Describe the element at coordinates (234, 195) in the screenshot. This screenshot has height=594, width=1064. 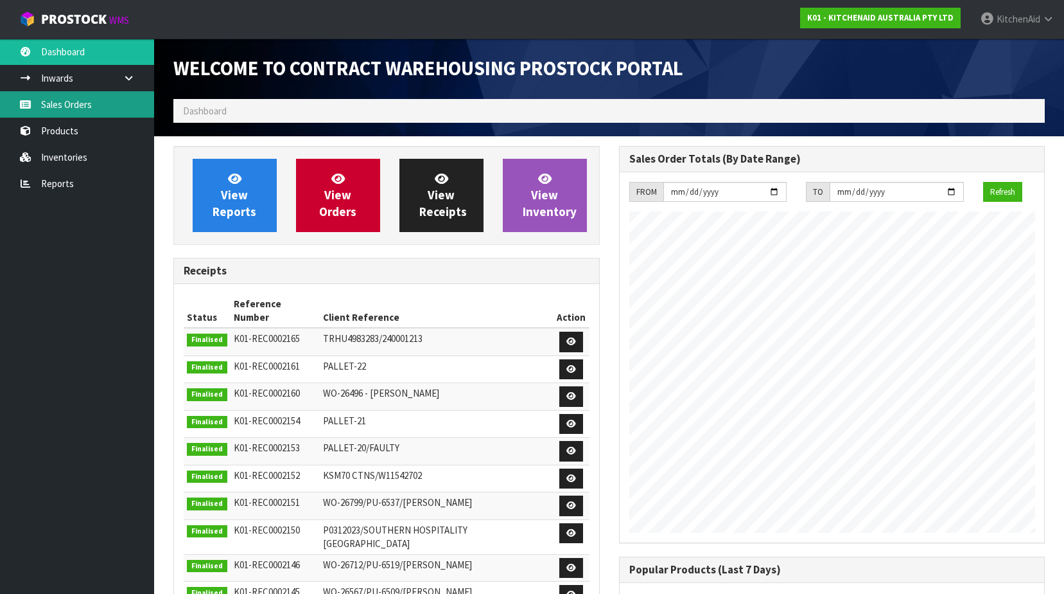
I see `span: View Reports` at that location.